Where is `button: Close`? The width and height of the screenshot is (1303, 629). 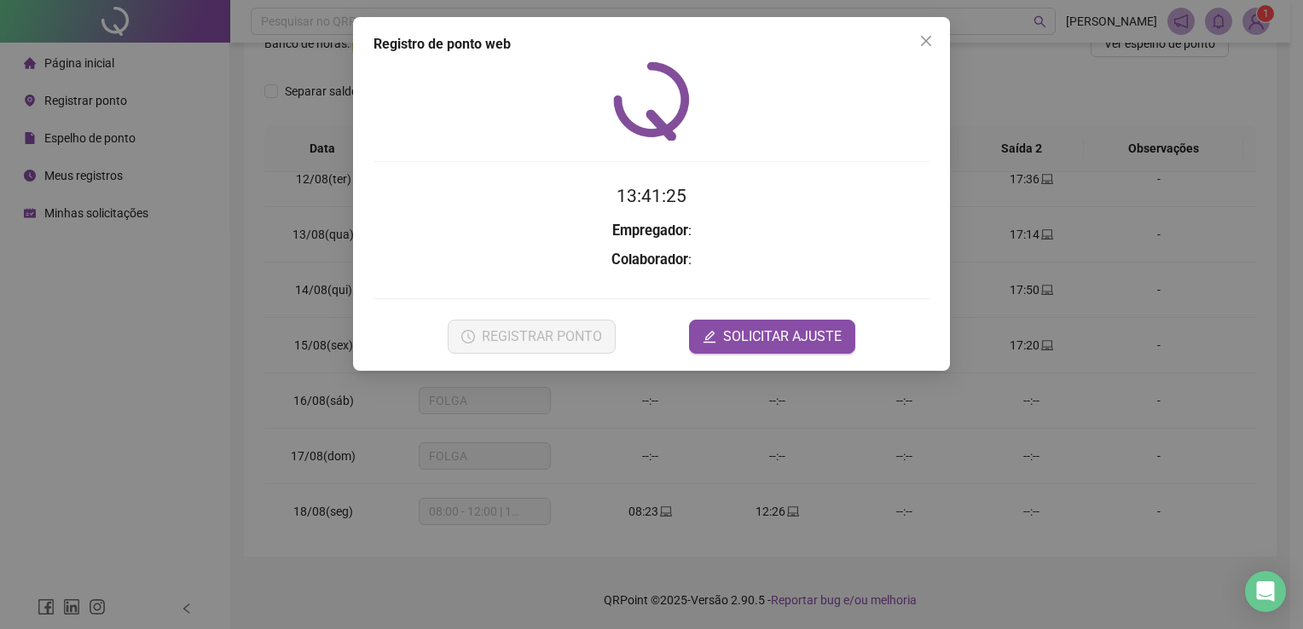
button: Close is located at coordinates (926, 41).